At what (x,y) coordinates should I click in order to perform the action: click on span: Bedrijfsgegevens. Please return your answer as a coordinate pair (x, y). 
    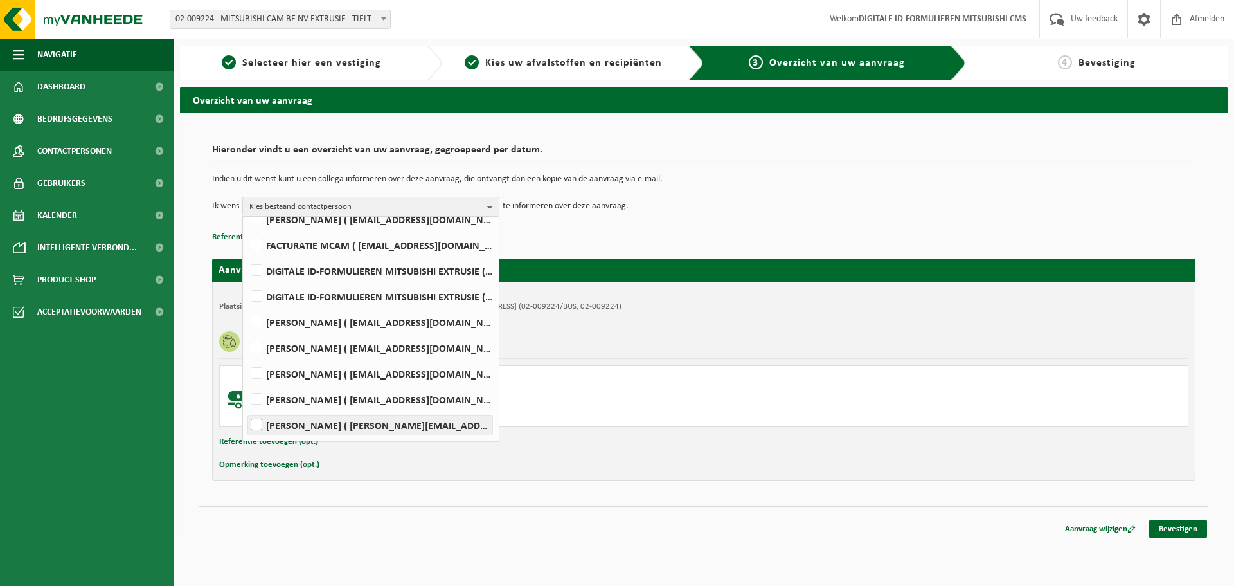
    Looking at the image, I should click on (75, 119).